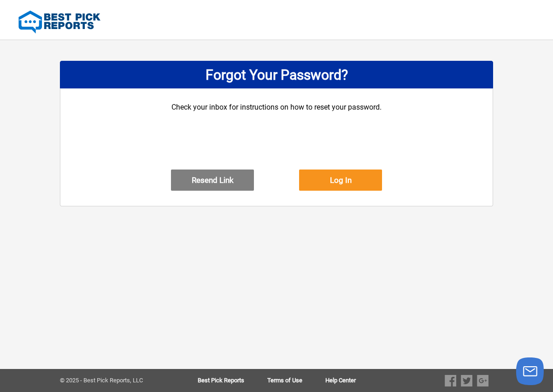 The width and height of the screenshot is (553, 392). I want to click on button: Resend Link, so click(212, 180).